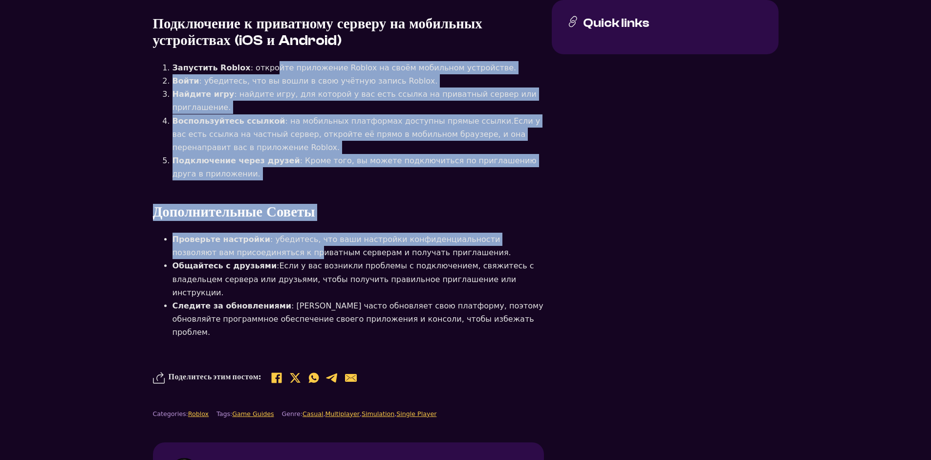  I want to click on div: Categories:, so click(181, 414).